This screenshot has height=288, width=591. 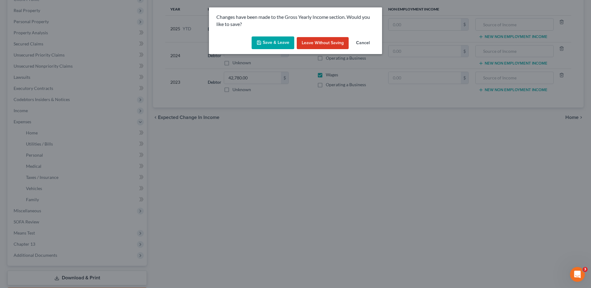 I want to click on button: Cancel, so click(x=363, y=43).